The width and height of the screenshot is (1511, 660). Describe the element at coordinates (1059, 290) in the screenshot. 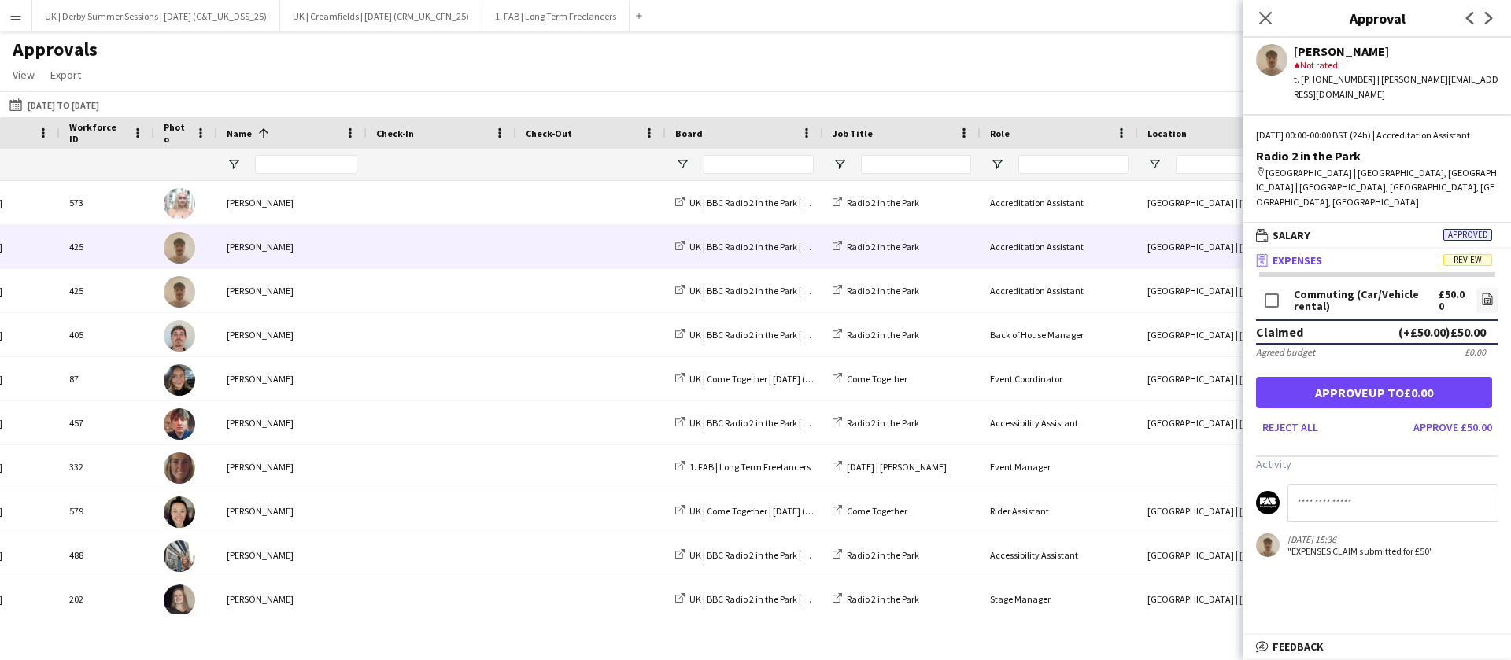

I see `div: Accreditation Assistant` at that location.